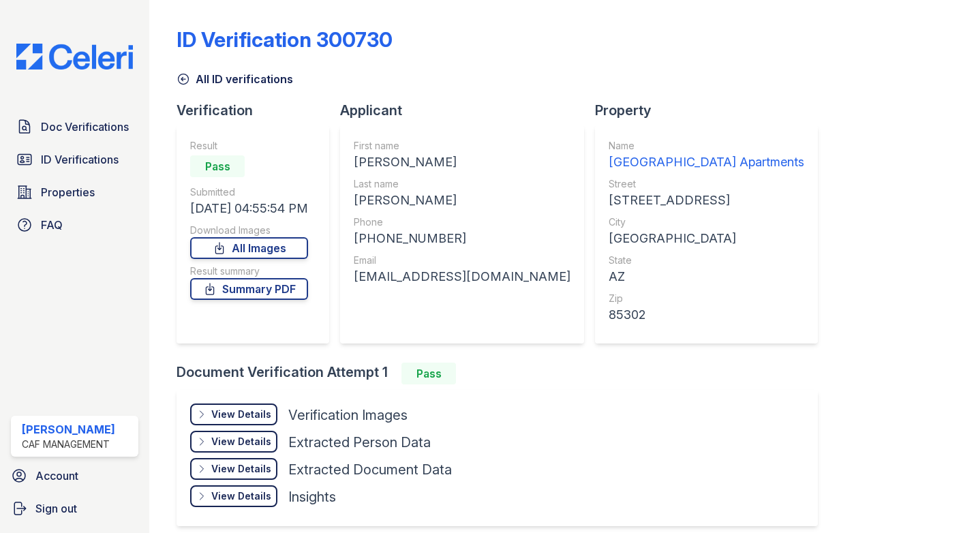 The width and height of the screenshot is (976, 533). I want to click on div: First name, so click(462, 146).